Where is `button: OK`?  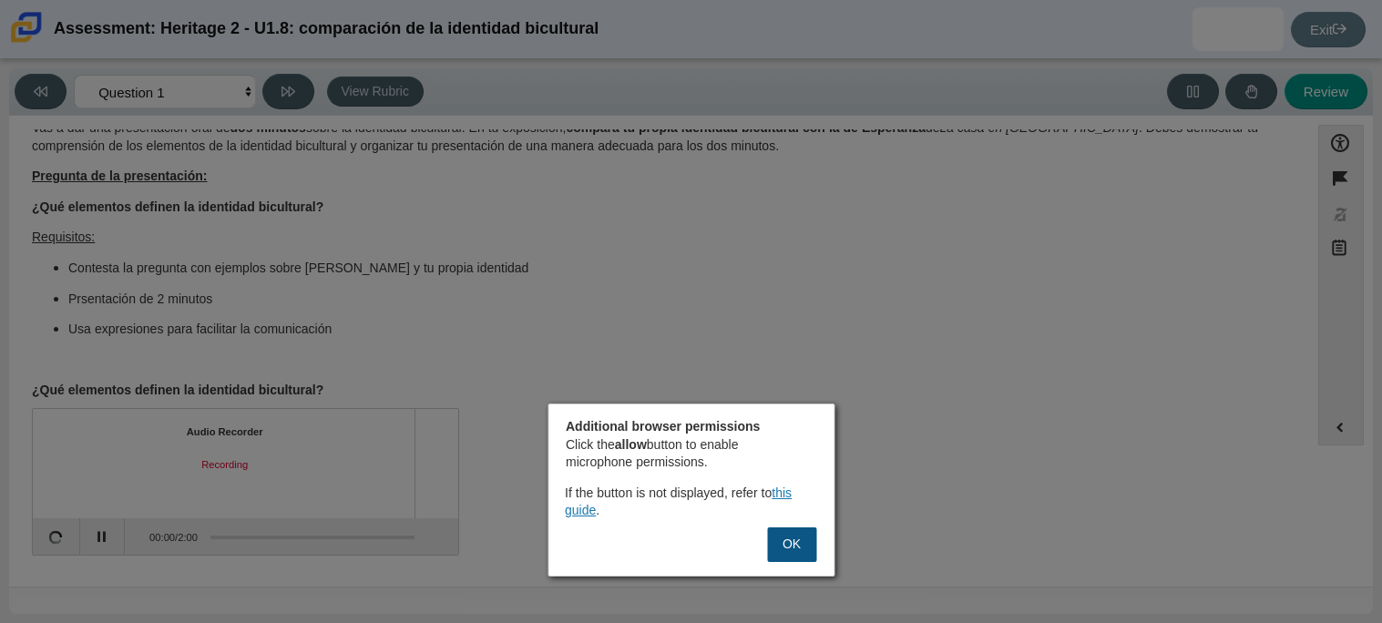 button: OK is located at coordinates (791, 545).